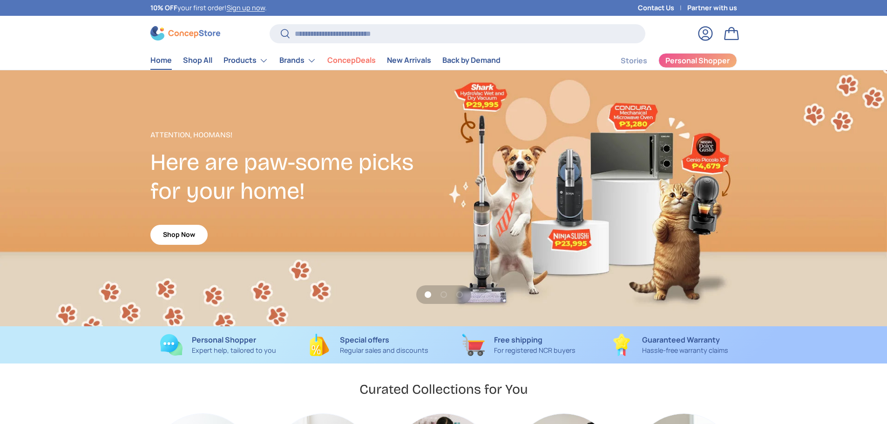 This screenshot has width=887, height=424. Describe the element at coordinates (234, 351) in the screenshot. I see `p: Expert help, tailored to you` at that location.